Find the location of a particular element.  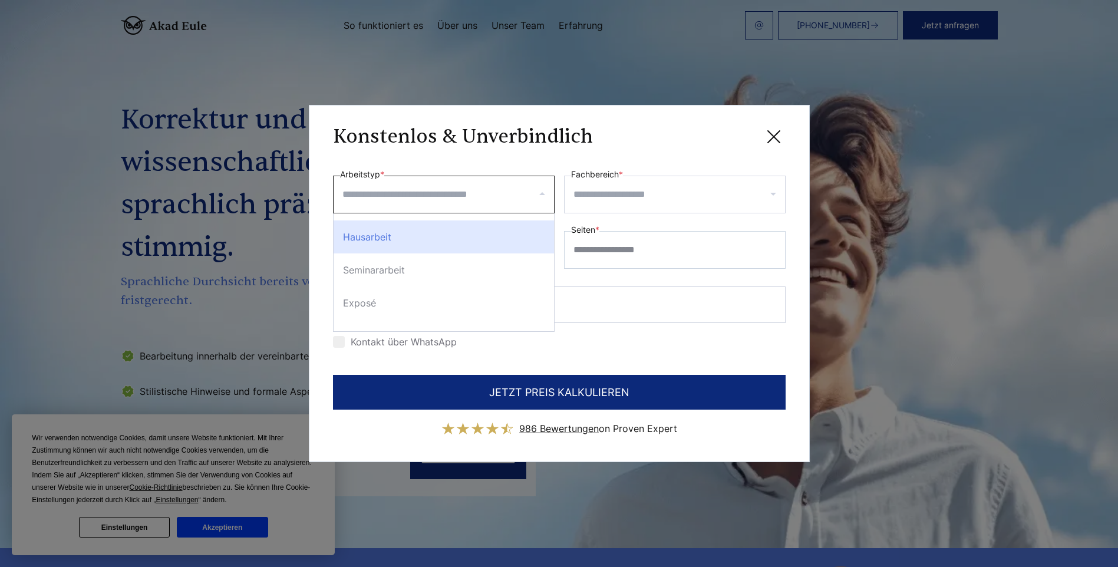

label: Seiten is located at coordinates (585, 230).